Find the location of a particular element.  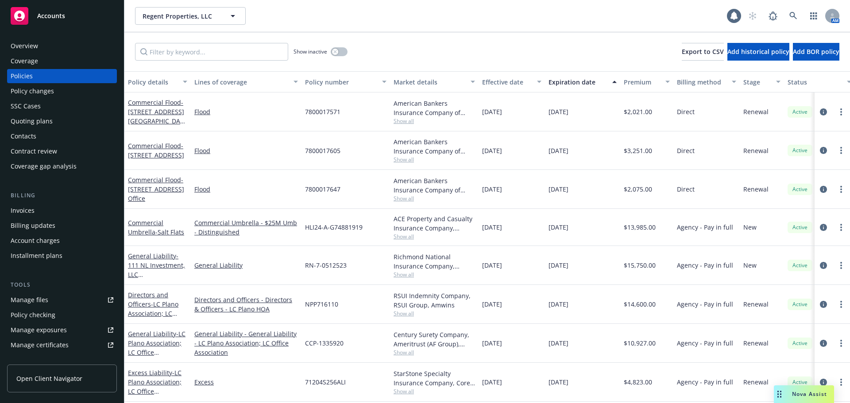

span: $13,985.00 is located at coordinates (639, 227).